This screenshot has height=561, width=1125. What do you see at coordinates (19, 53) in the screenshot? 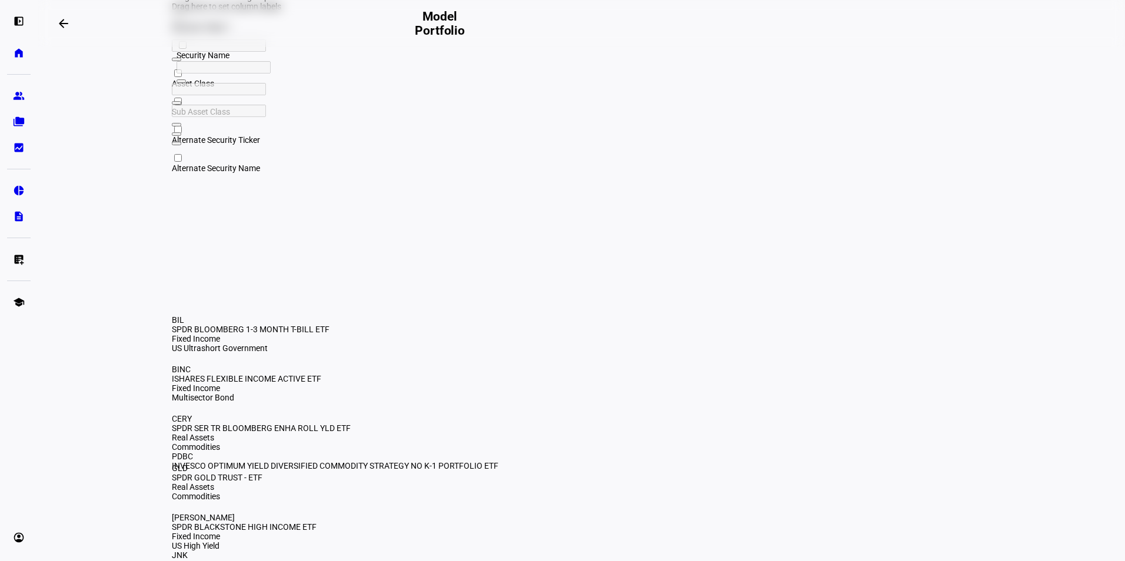
I see `a: home` at bounding box center [19, 53].